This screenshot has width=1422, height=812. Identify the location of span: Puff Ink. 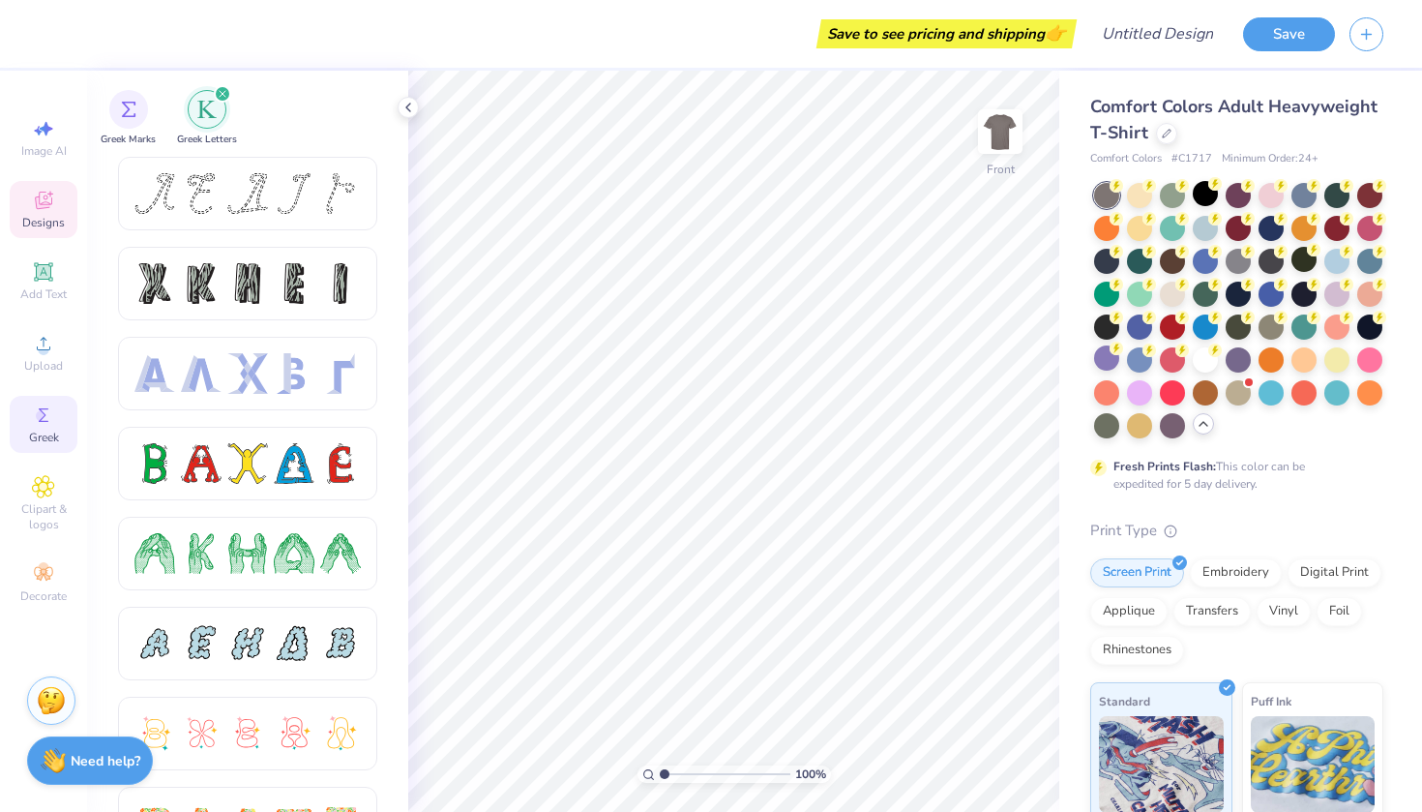
(1271, 700).